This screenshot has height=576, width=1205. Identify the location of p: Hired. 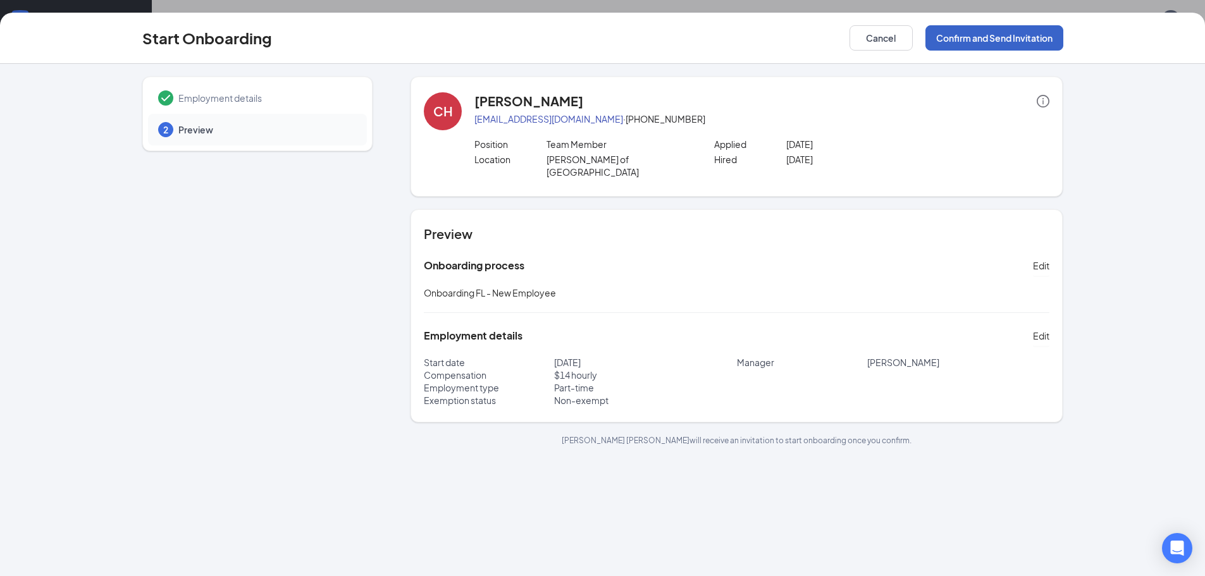
(750, 159).